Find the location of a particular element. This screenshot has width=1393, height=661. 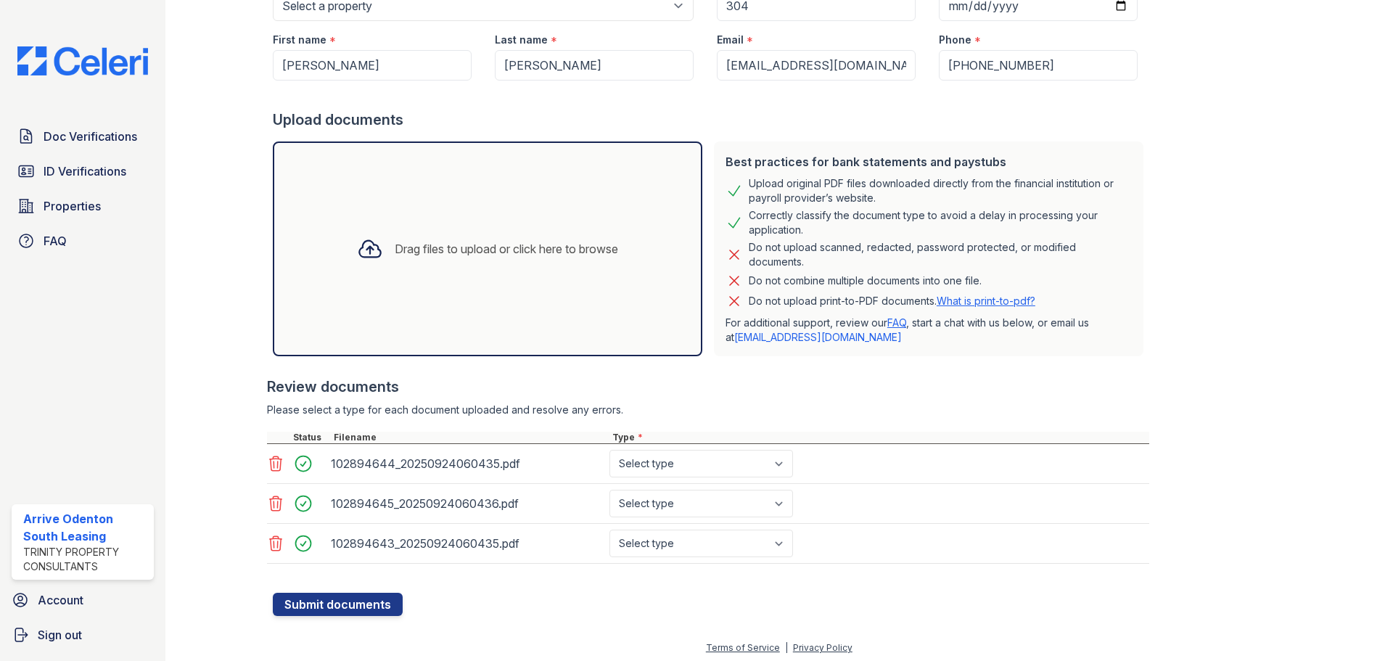

label: Email is located at coordinates (730, 40).